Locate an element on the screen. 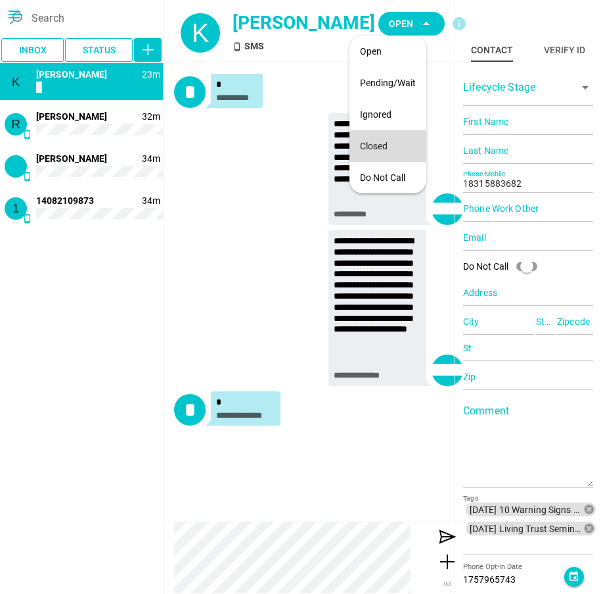 The image size is (601, 594). input: Phone Work Other is located at coordinates (528, 208).